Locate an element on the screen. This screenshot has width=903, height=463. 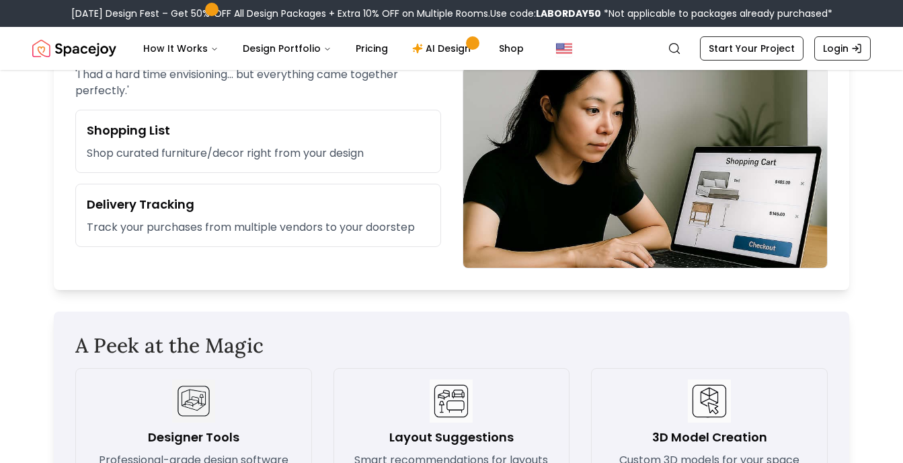
button: How It Works is located at coordinates (181, 48).